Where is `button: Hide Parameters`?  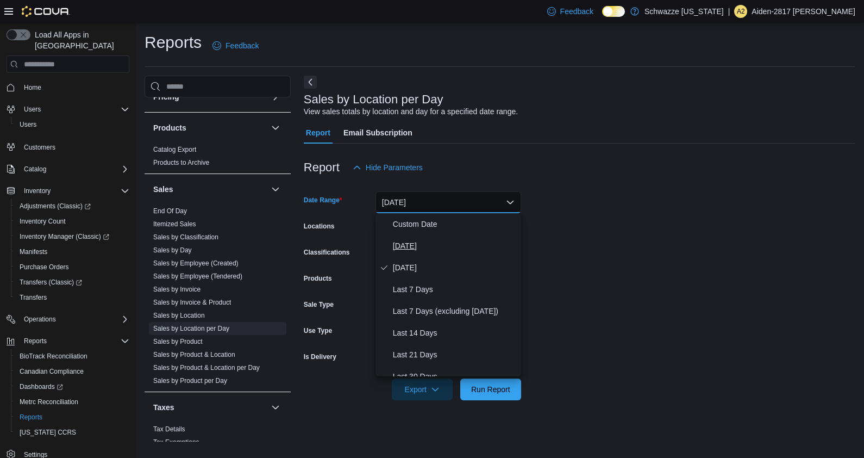
button: Hide Parameters is located at coordinates (388, 167).